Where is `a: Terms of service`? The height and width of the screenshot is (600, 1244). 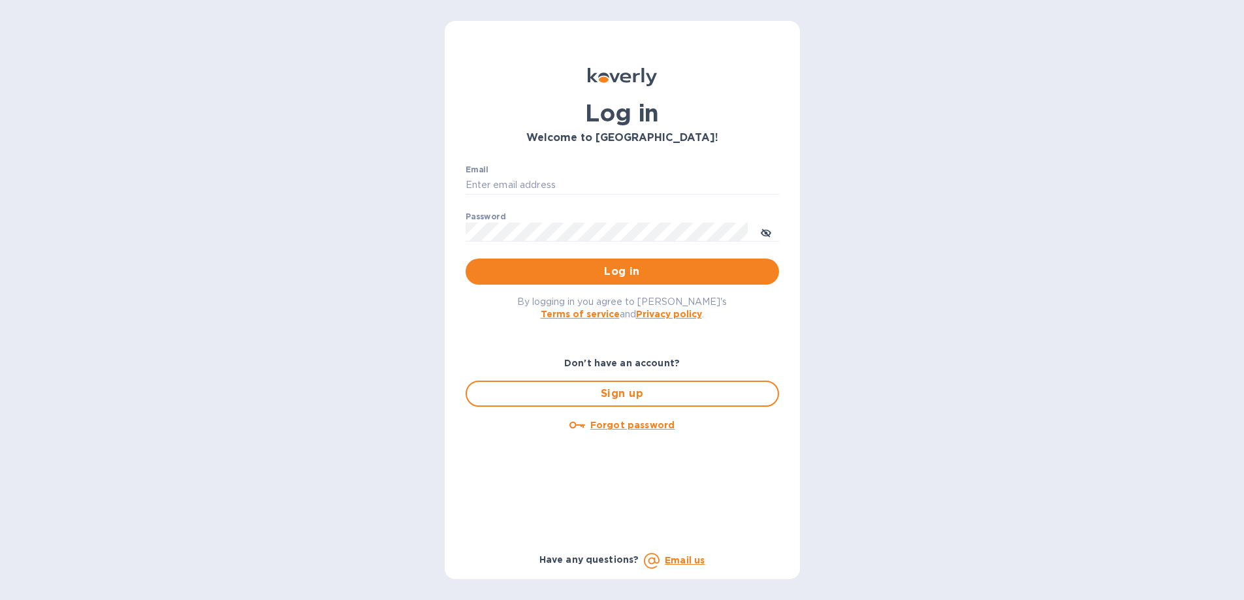 a: Terms of service is located at coordinates (580, 314).